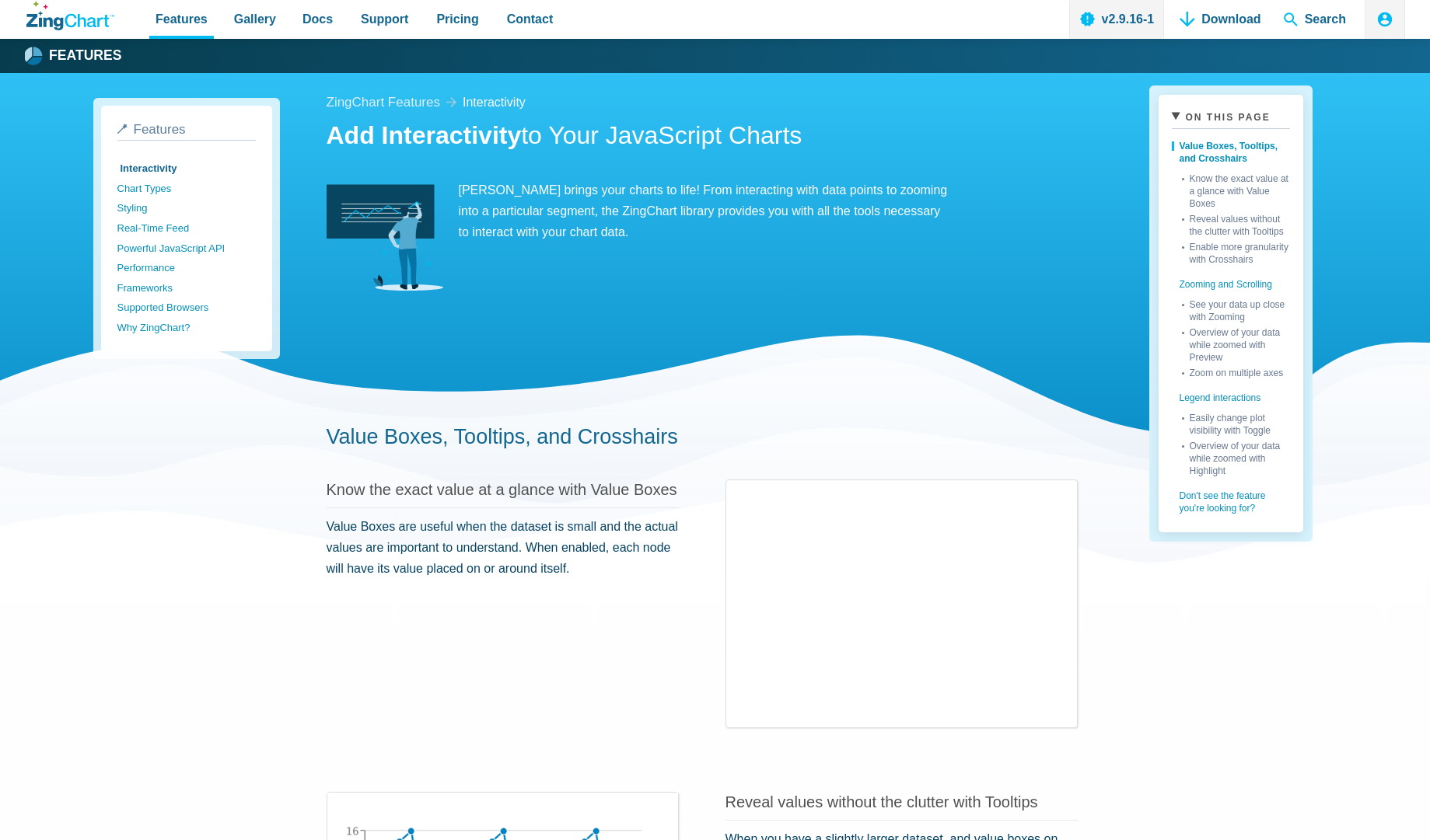 The width and height of the screenshot is (1430, 840). Describe the element at coordinates (186, 308) in the screenshot. I see `a: Supported Browsers` at that location.